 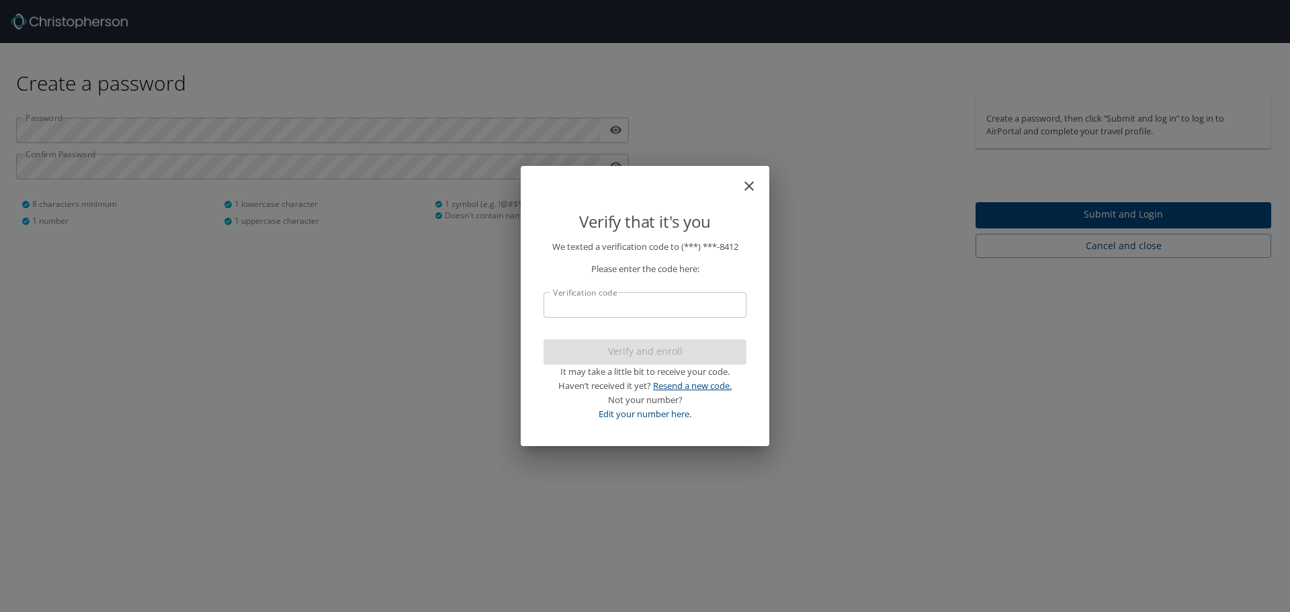 What do you see at coordinates (645, 400) in the screenshot?
I see `div: Not your number?` at bounding box center [645, 400].